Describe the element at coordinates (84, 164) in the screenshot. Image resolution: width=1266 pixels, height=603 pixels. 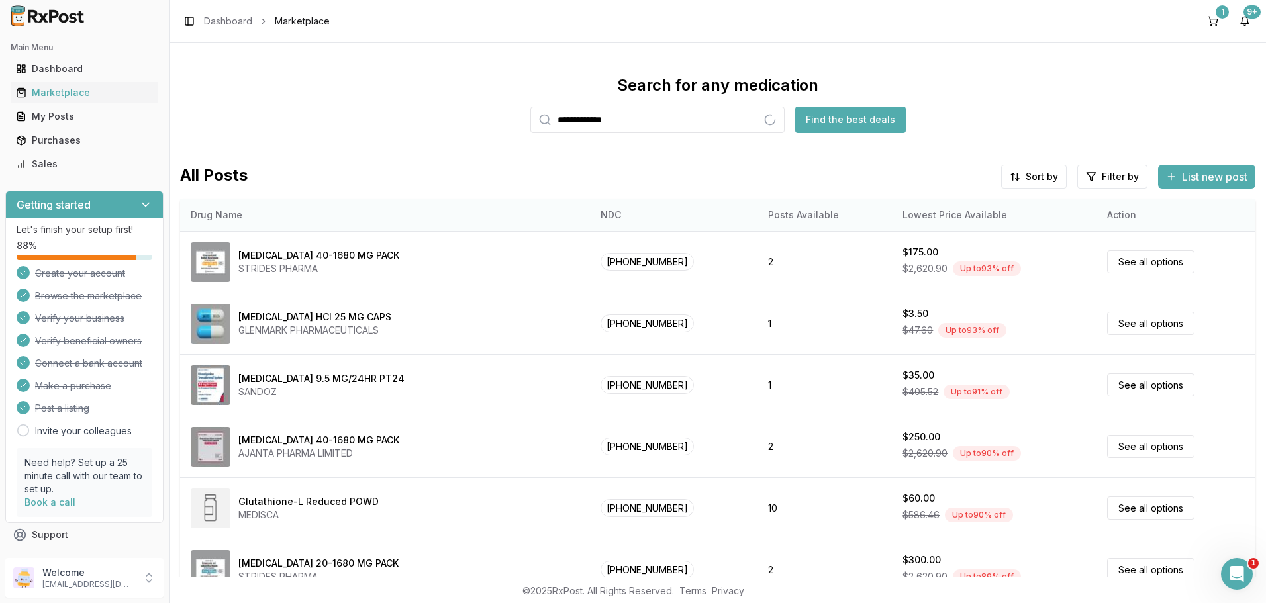
I see `a: Sales` at that location.